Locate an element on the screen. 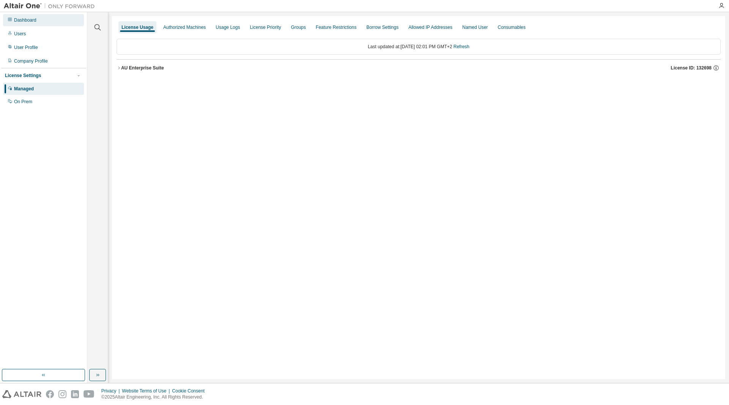 The width and height of the screenshot is (729, 405). button: AU Enterprise SuiteLicense ID: 132698 is located at coordinates (418, 68).